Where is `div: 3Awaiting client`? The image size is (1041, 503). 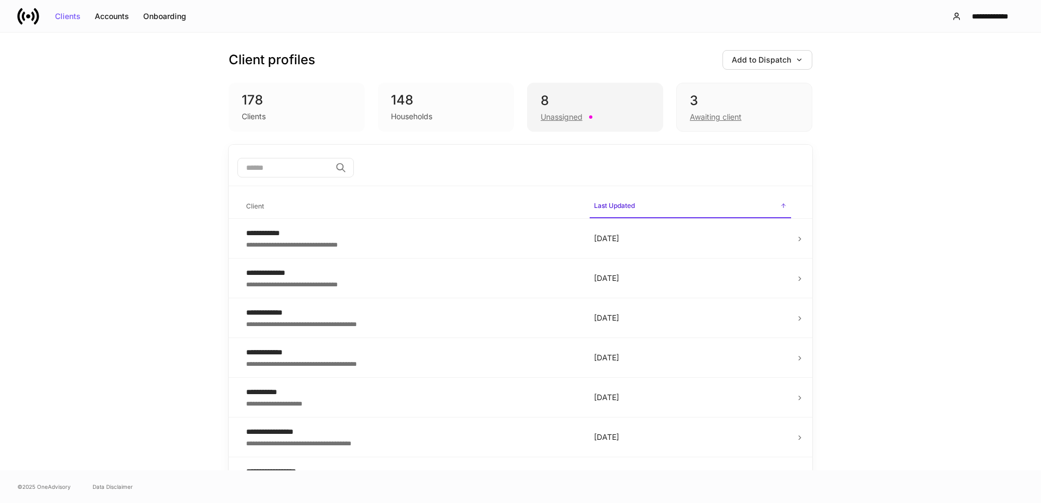 div: 3Awaiting client is located at coordinates (744, 107).